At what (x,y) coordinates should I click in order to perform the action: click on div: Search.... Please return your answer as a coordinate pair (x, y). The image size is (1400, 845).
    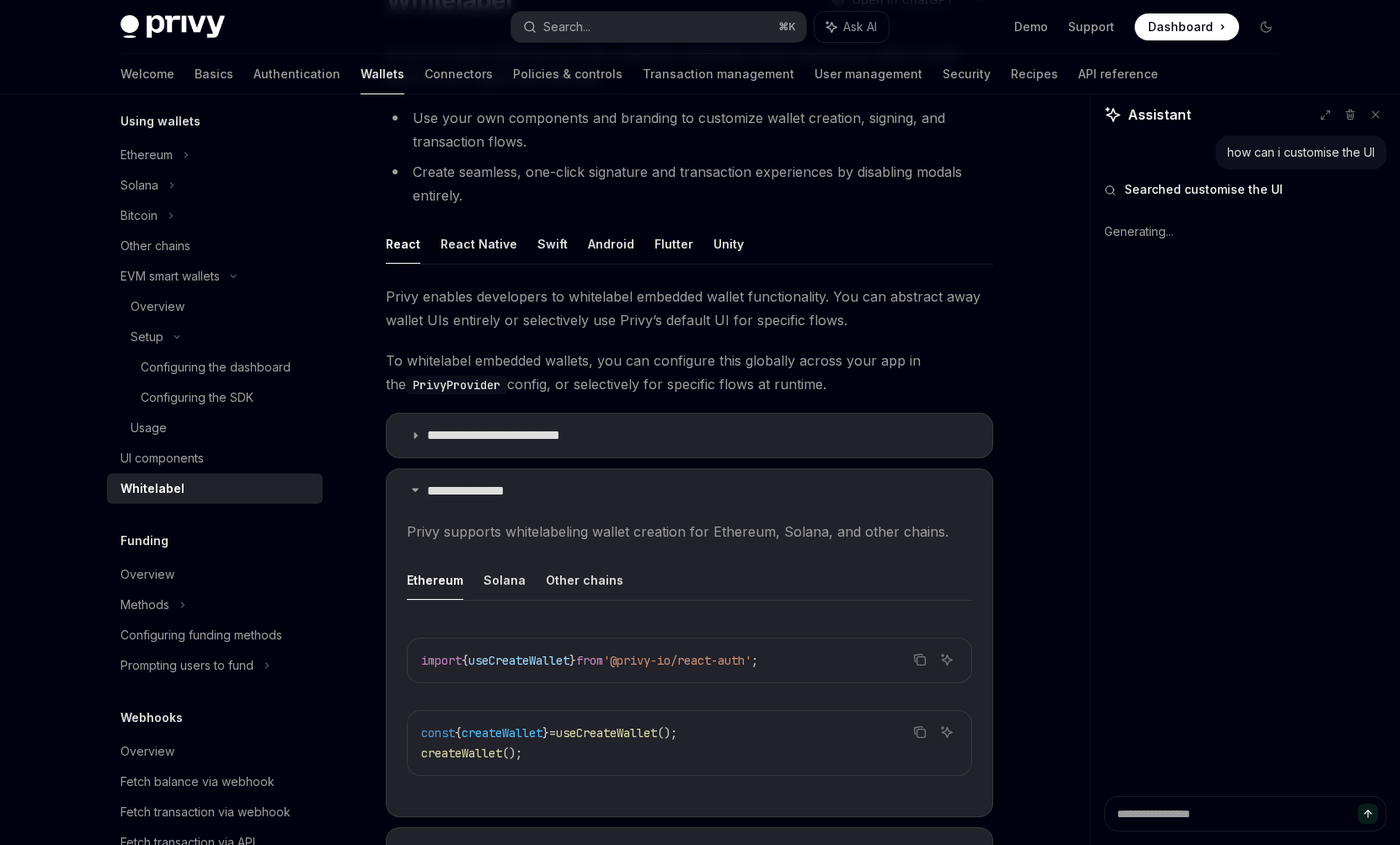
    Looking at the image, I should click on (567, 27).